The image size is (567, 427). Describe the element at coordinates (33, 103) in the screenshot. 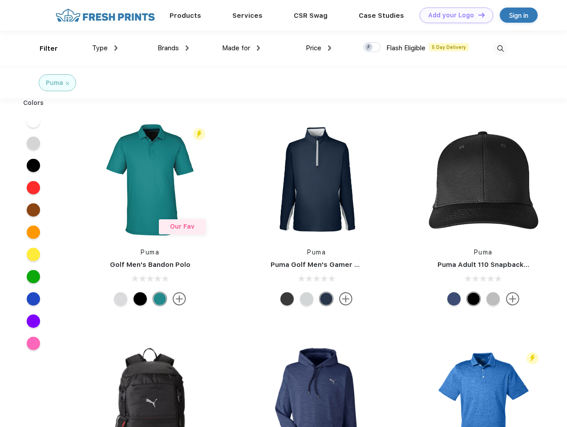

I see `div: Colors` at that location.